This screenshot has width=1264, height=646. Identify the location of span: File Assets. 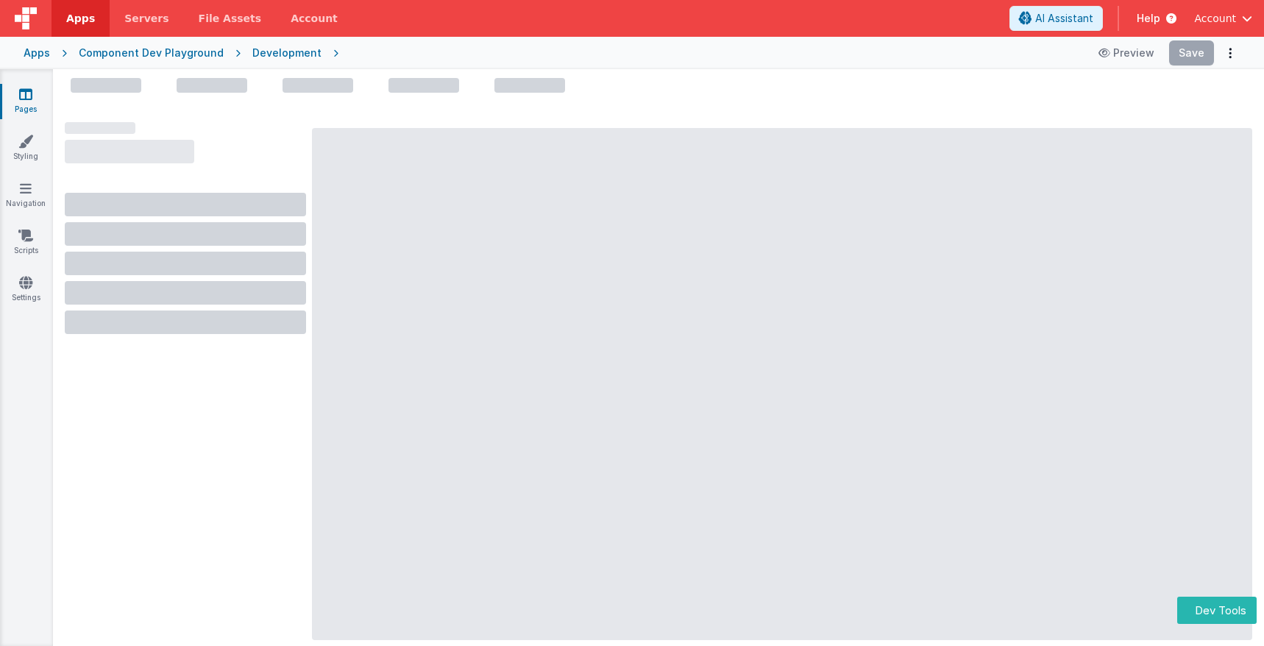
(230, 18).